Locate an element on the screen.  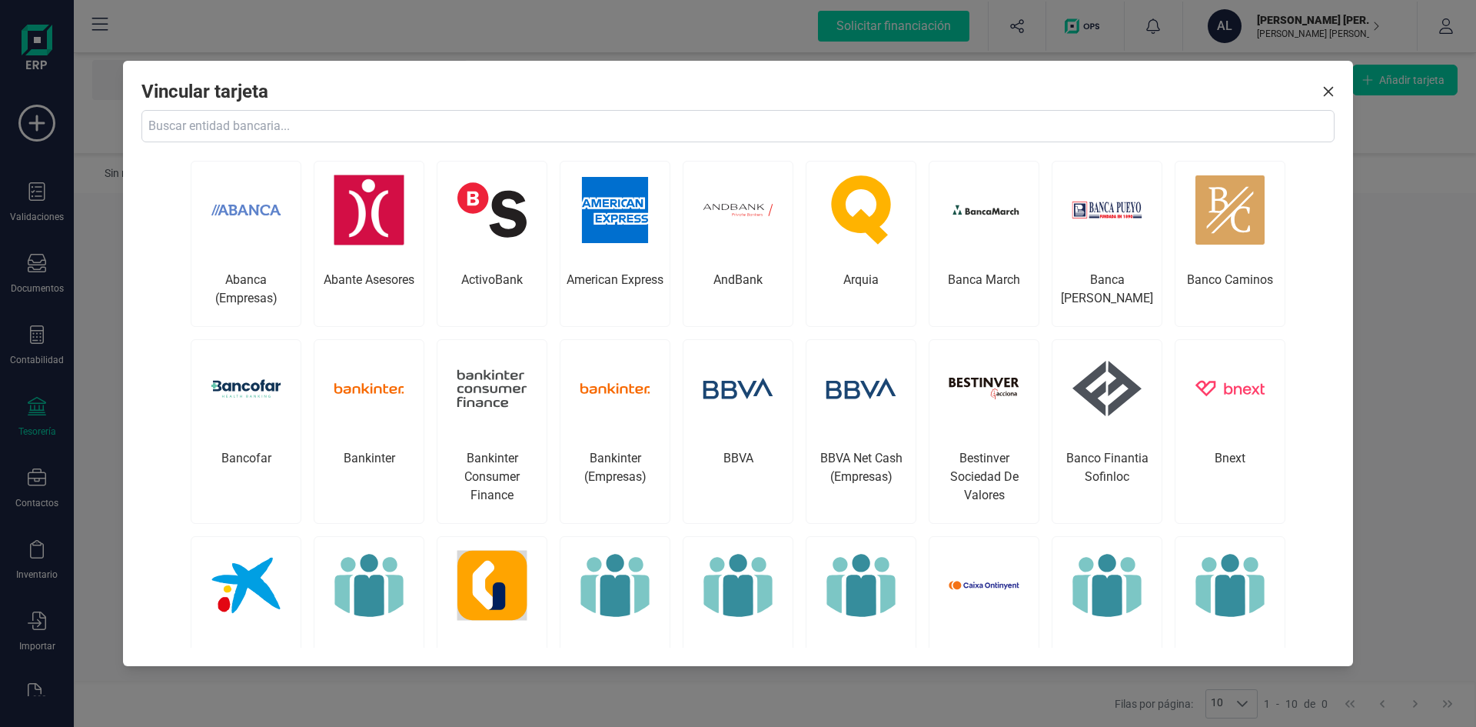
img: Banca Pueyo logo is located at coordinates (1107, 210).